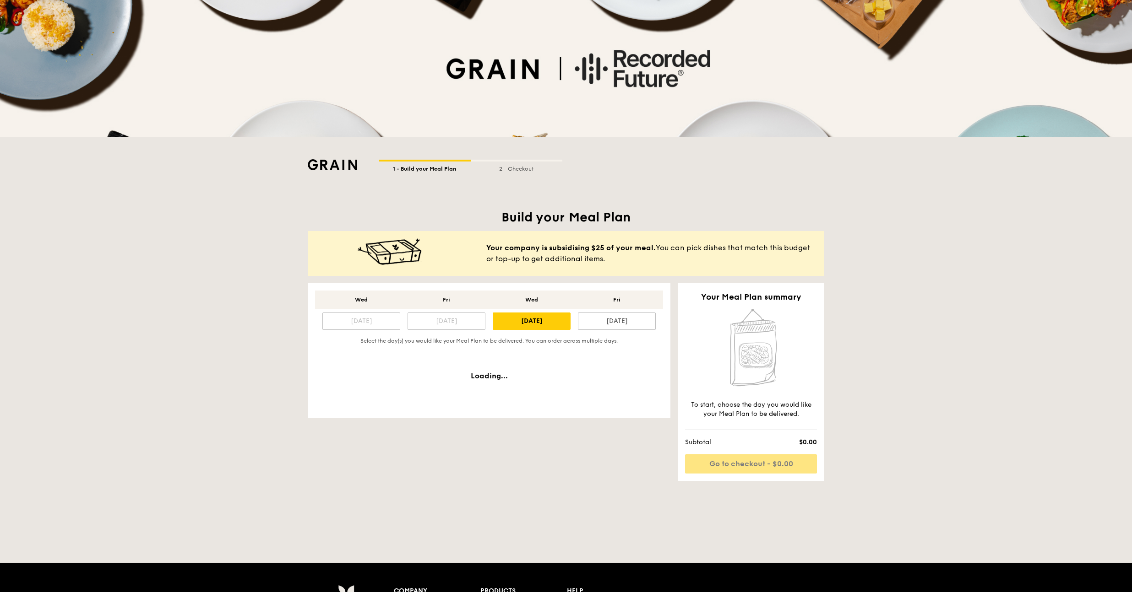  Describe the element at coordinates (790, 443) in the screenshot. I see `span: $0.00` at that location.